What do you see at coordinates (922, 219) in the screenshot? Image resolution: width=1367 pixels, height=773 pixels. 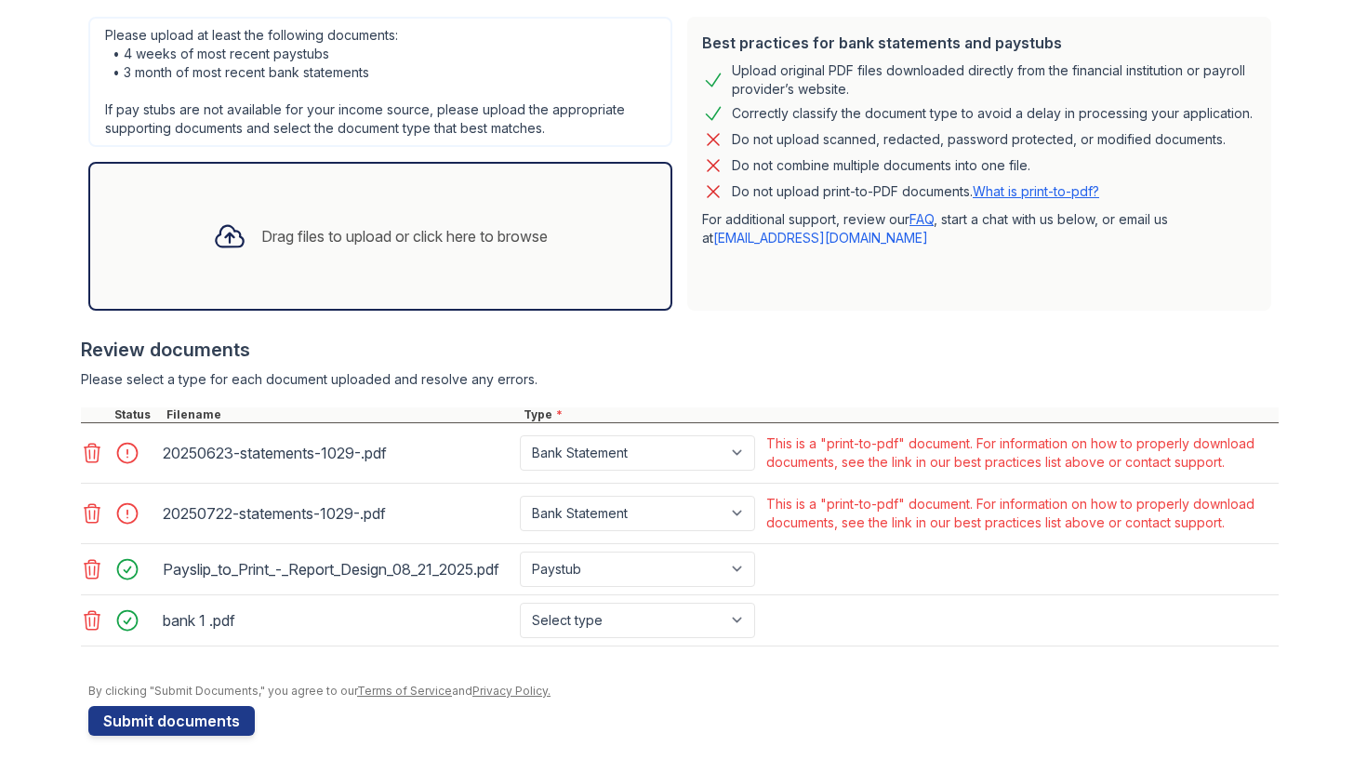 I see `a: FAQ` at bounding box center [922, 219].